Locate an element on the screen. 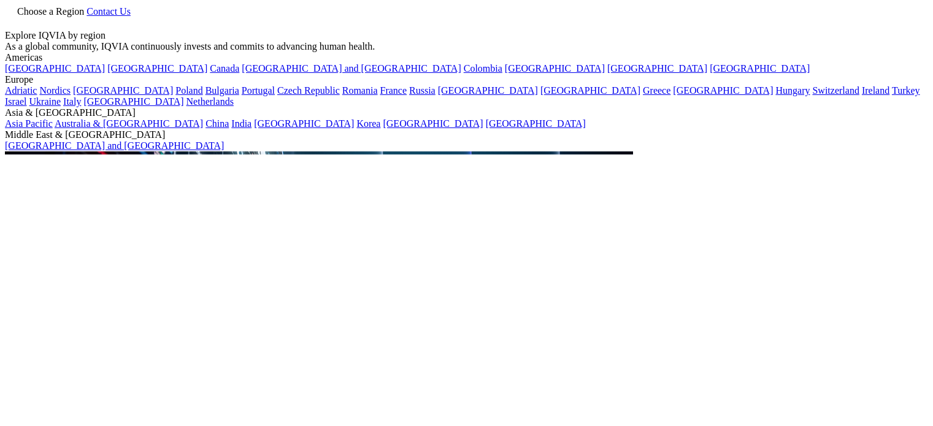 The height and width of the screenshot is (426, 933). div: Europe is located at coordinates (466, 80).